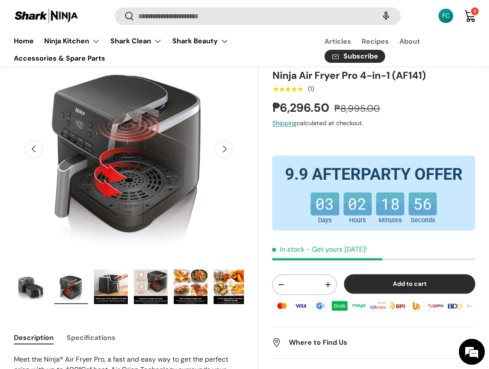 The width and height of the screenshot is (489, 369). Describe the element at coordinates (374, 343) in the screenshot. I see `summary: Where to Find Us` at that location.